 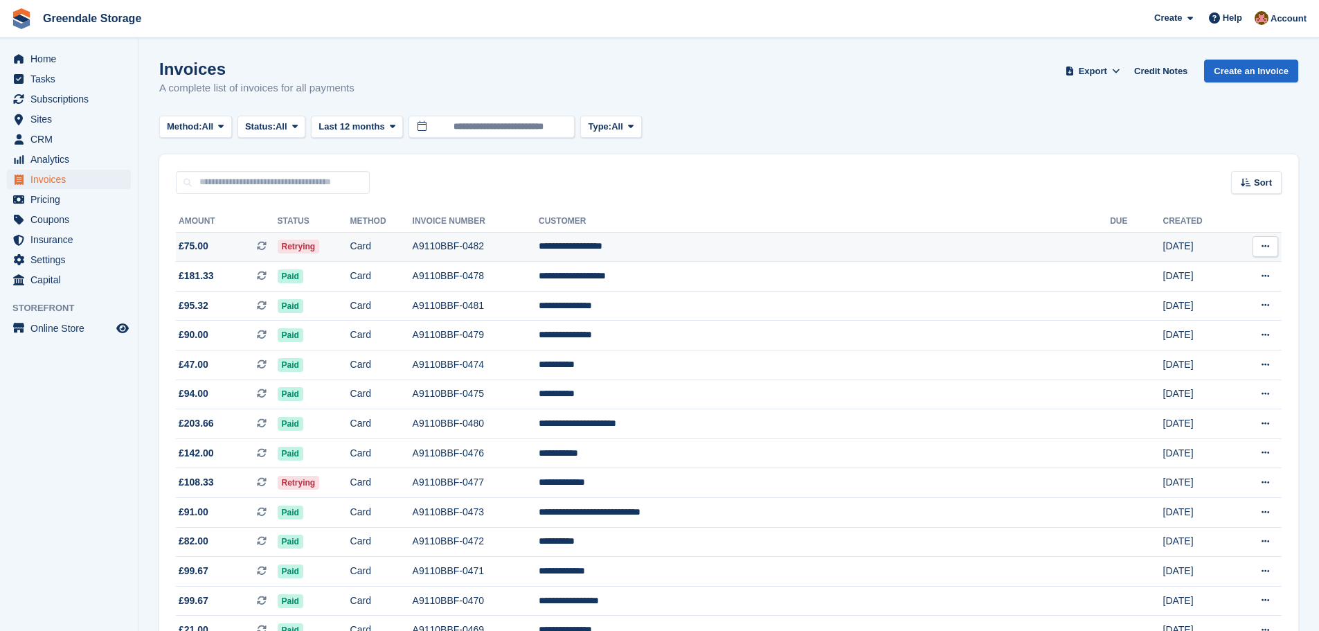 I want to click on span: Tasks, so click(x=72, y=79).